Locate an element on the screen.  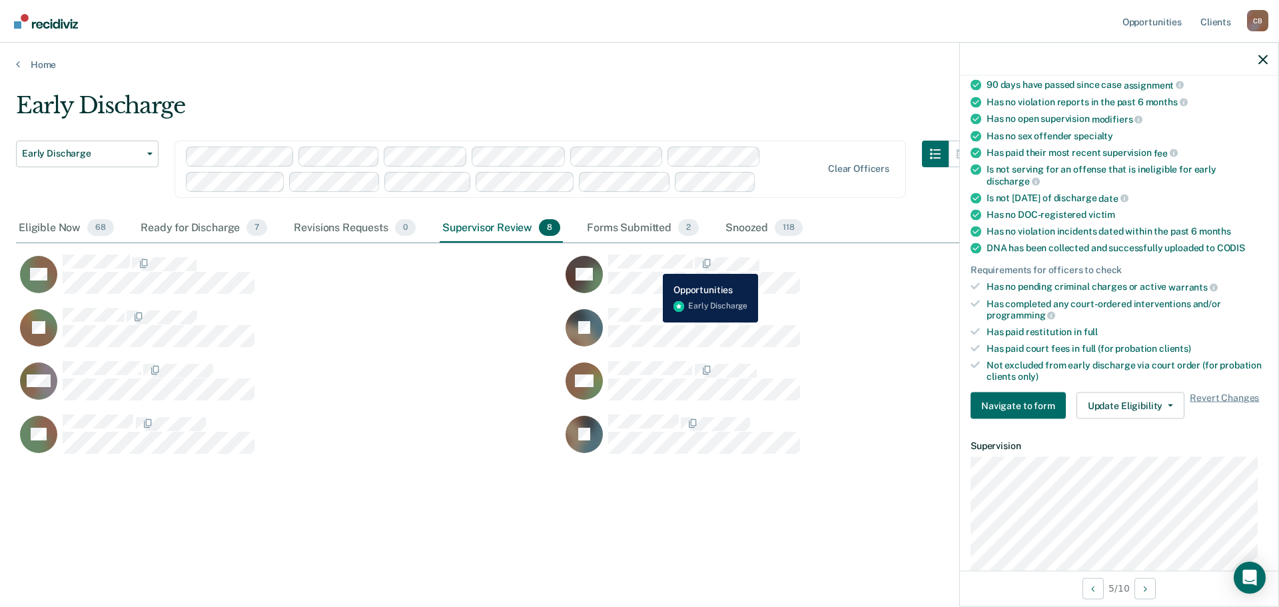
span: 8 is located at coordinates (550, 228).